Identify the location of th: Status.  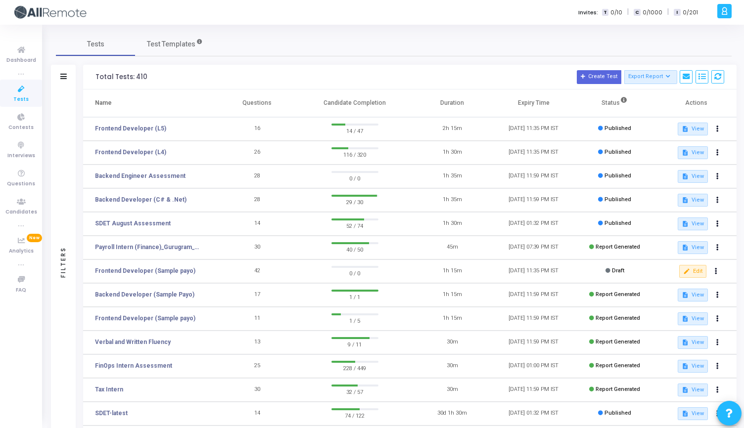
(615, 103).